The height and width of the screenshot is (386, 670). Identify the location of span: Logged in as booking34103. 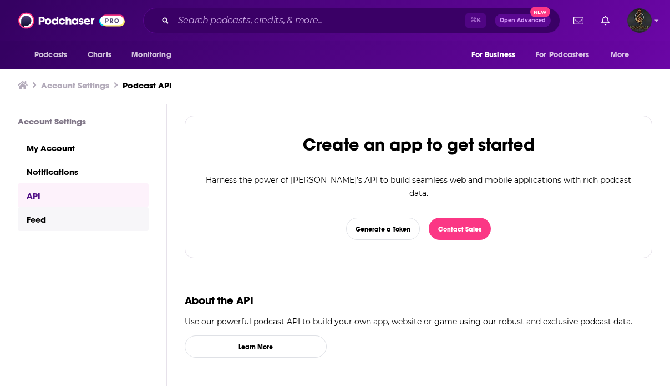
(640, 21).